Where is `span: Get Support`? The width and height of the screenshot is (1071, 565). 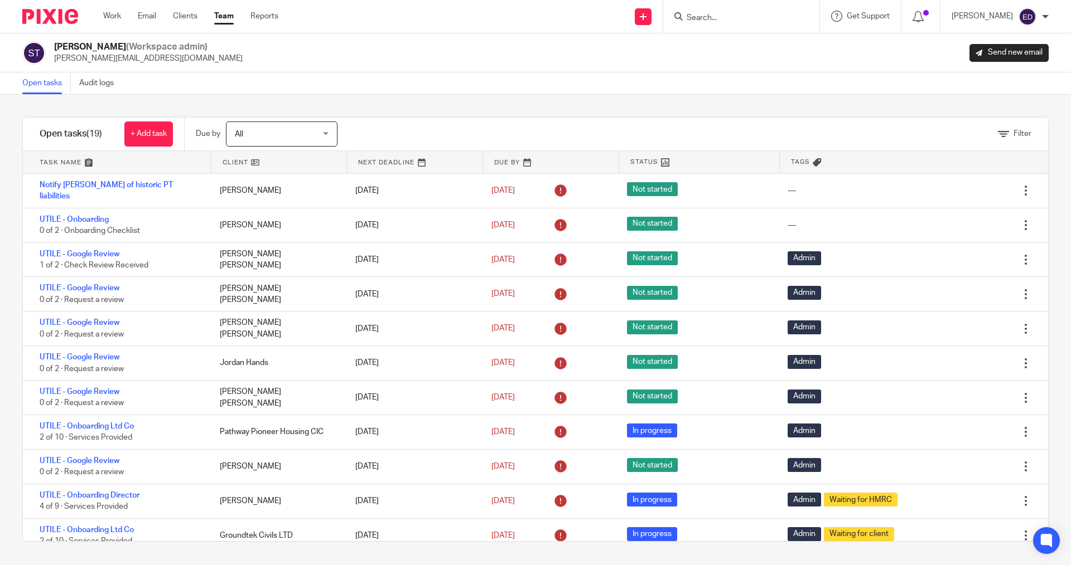
span: Get Support is located at coordinates (868, 16).